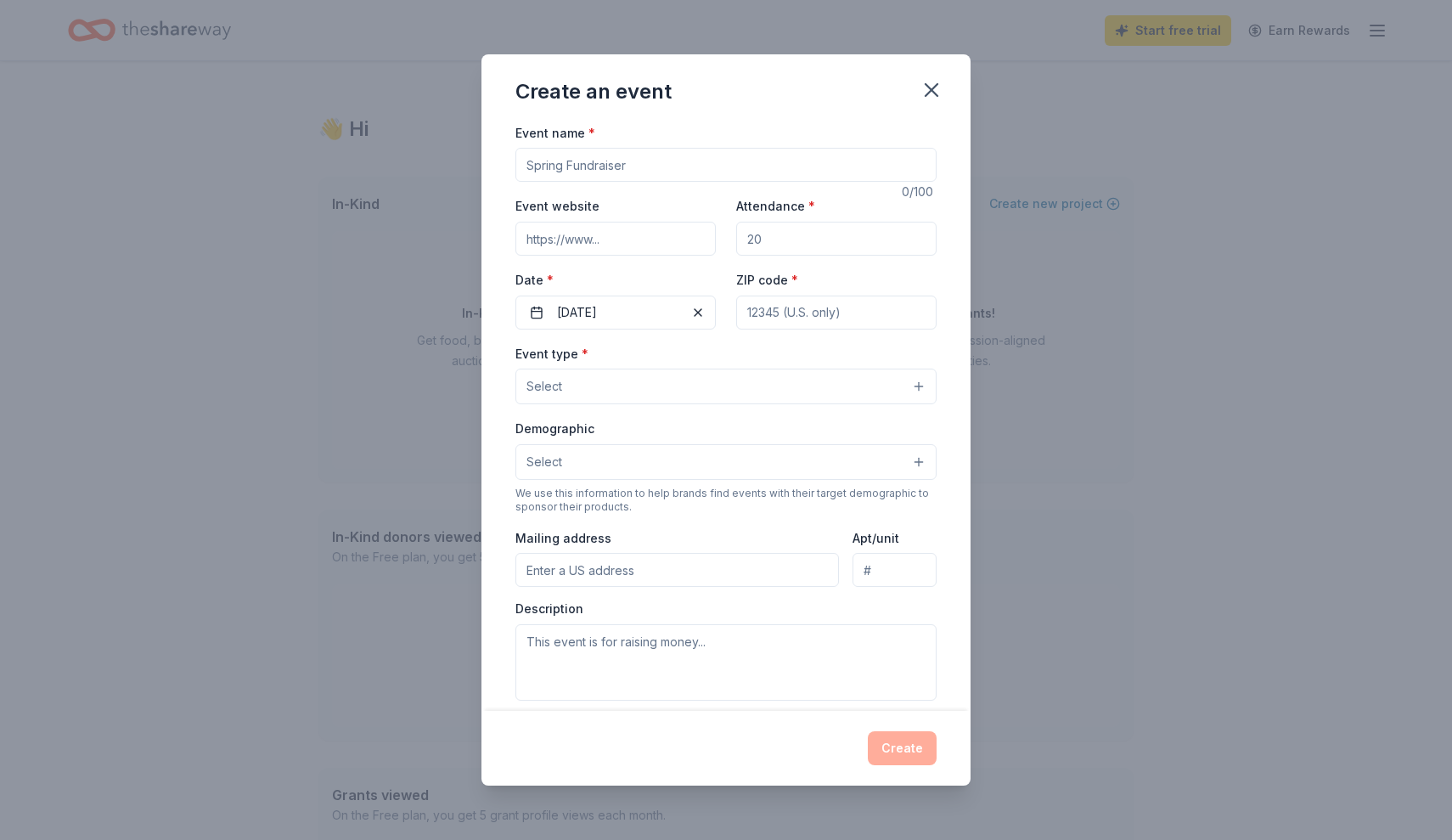  Describe the element at coordinates (616, 238) in the screenshot. I see `input: https://www...` at that location.